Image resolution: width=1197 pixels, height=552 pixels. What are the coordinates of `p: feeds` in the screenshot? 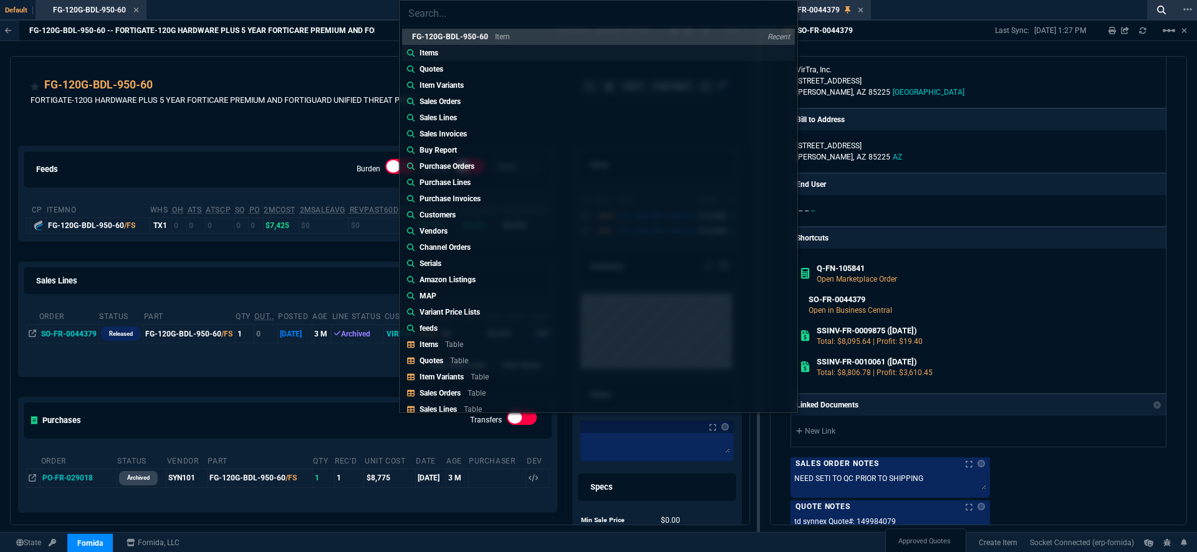 It's located at (428, 329).